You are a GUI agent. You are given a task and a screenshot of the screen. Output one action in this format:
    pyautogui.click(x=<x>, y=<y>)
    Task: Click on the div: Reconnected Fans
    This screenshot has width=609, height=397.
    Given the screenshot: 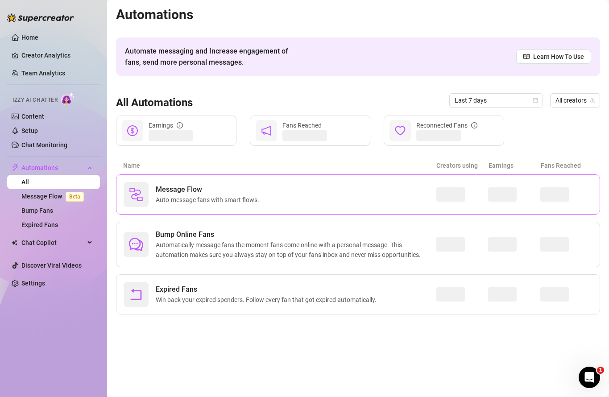 What is the action you would take?
    pyautogui.click(x=446, y=125)
    